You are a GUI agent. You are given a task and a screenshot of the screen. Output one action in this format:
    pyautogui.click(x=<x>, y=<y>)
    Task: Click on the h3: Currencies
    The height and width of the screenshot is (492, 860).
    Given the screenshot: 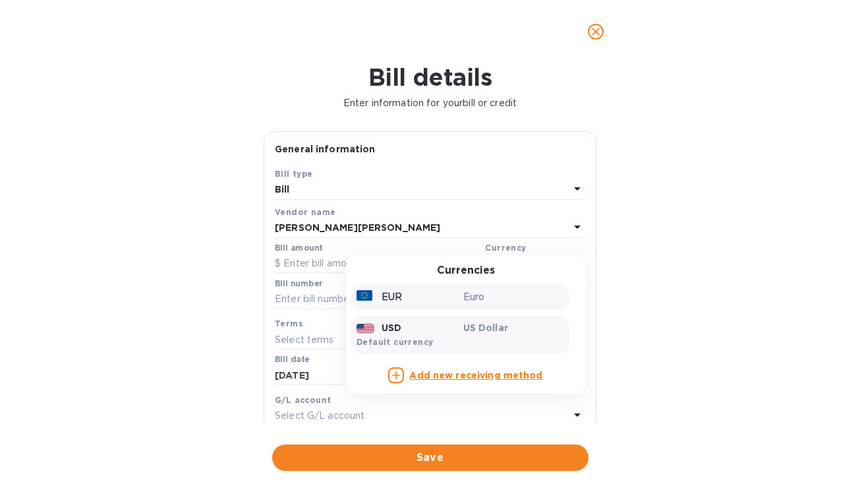 What is the action you would take?
    pyautogui.click(x=466, y=270)
    